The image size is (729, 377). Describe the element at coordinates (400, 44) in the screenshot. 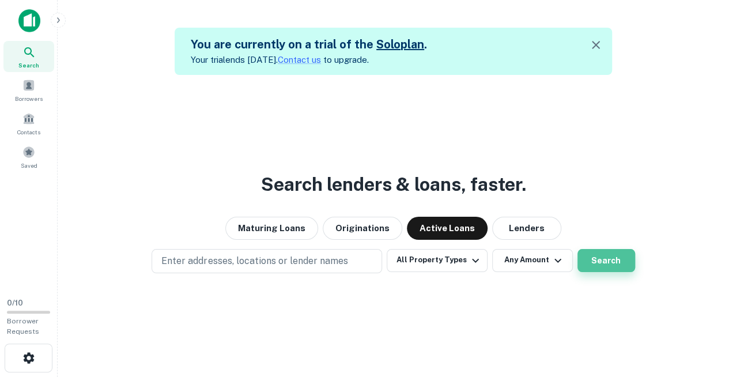

I see `a: Soloplan` at that location.